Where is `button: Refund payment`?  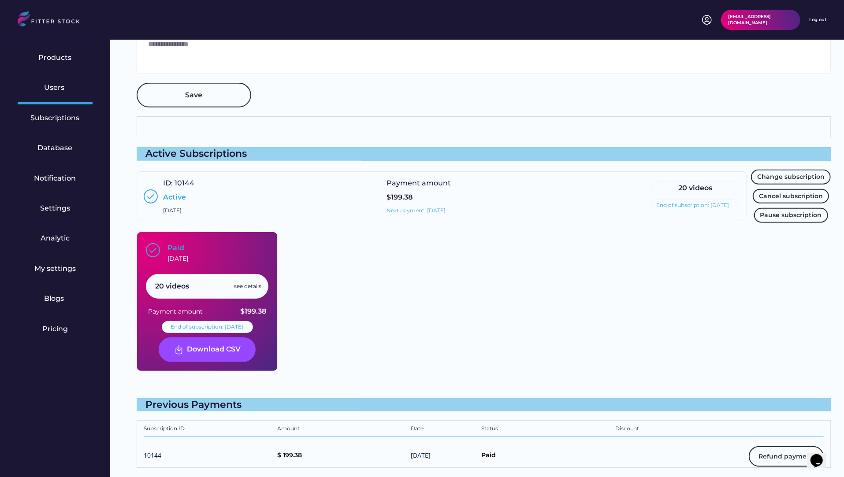 button: Refund payment is located at coordinates (786, 457).